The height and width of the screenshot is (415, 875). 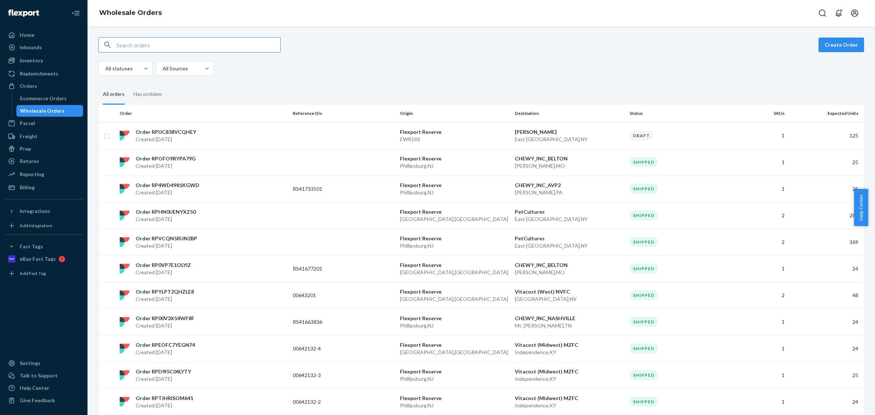 I want to click on a: Returns, so click(x=44, y=161).